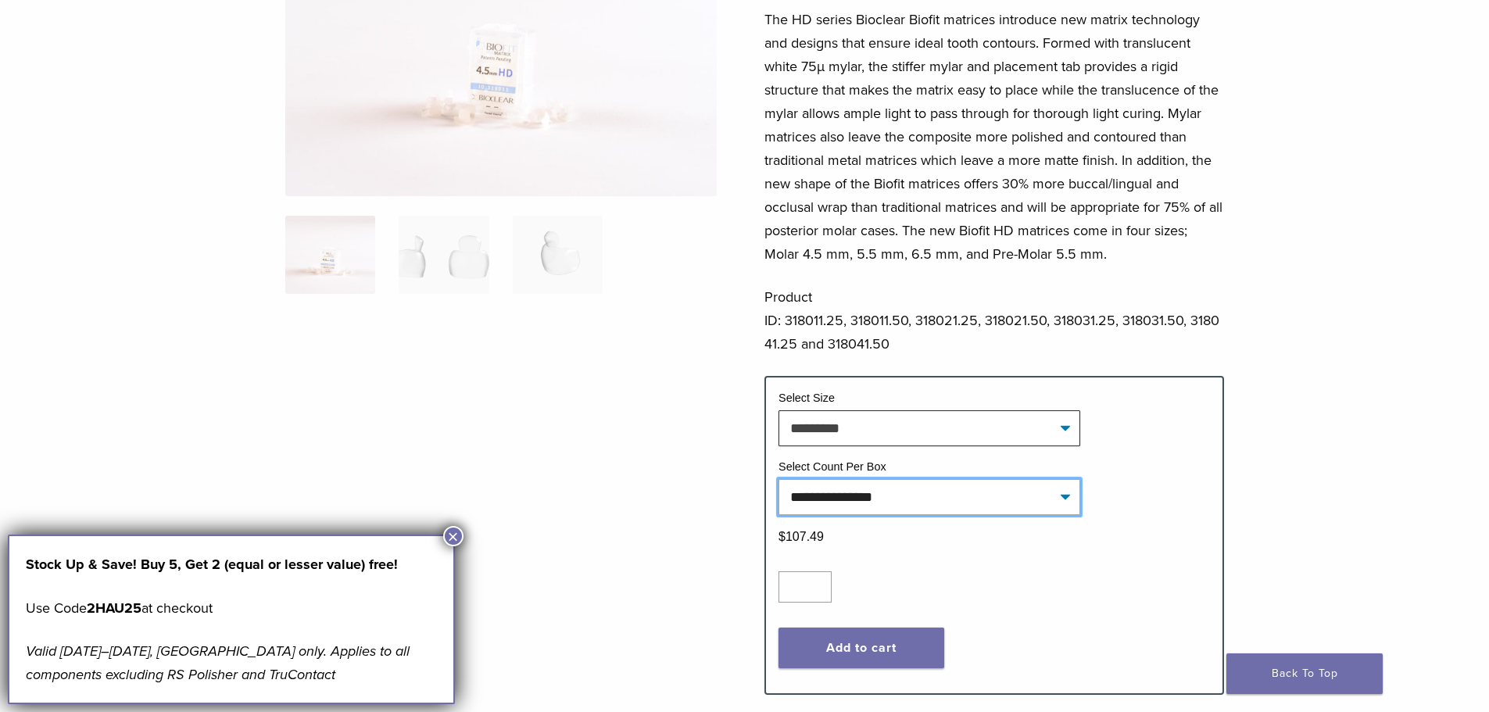 The image size is (1489, 712). What do you see at coordinates (801, 536) in the screenshot?
I see `bdi: 107.49` at bounding box center [801, 536].